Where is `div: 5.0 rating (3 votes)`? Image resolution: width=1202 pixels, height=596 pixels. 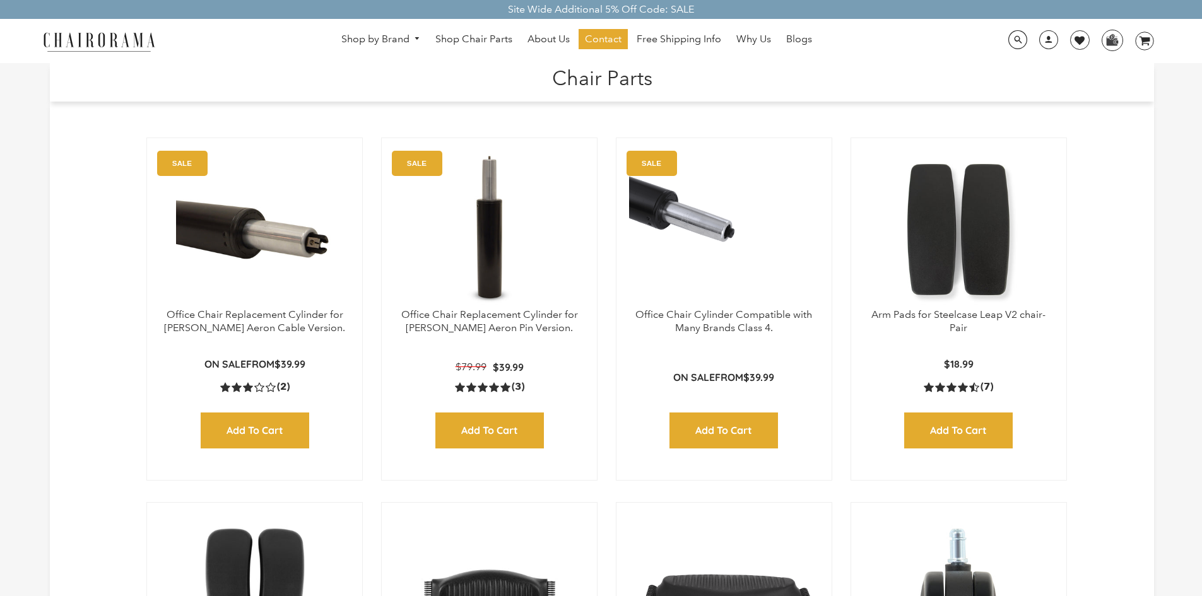
div: 5.0 rating (3 votes) is located at coordinates (490, 387).